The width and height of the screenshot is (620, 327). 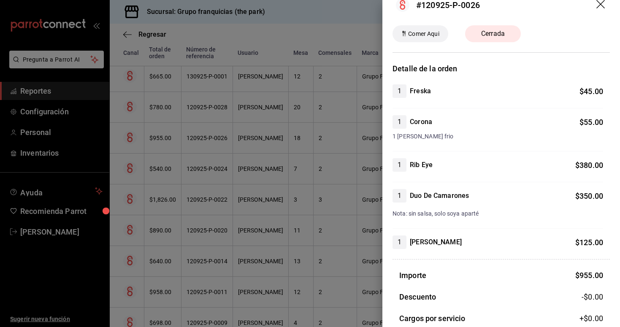 I want to click on span: $ 380.00, so click(x=589, y=165).